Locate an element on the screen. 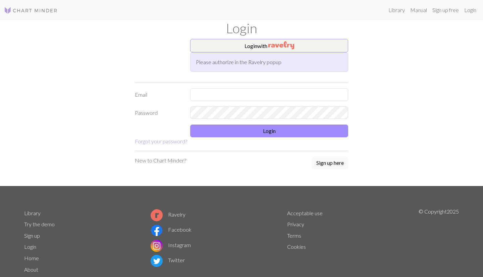 The image size is (483, 277). a: Sign up is located at coordinates (32, 235).